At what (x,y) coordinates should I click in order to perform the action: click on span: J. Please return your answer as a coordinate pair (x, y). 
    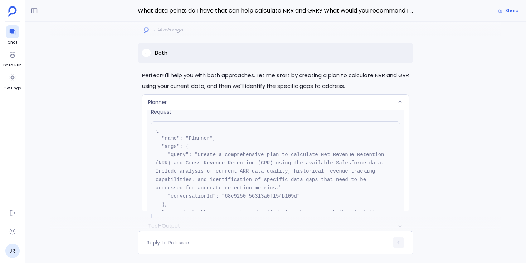
    Looking at the image, I should click on (146, 53).